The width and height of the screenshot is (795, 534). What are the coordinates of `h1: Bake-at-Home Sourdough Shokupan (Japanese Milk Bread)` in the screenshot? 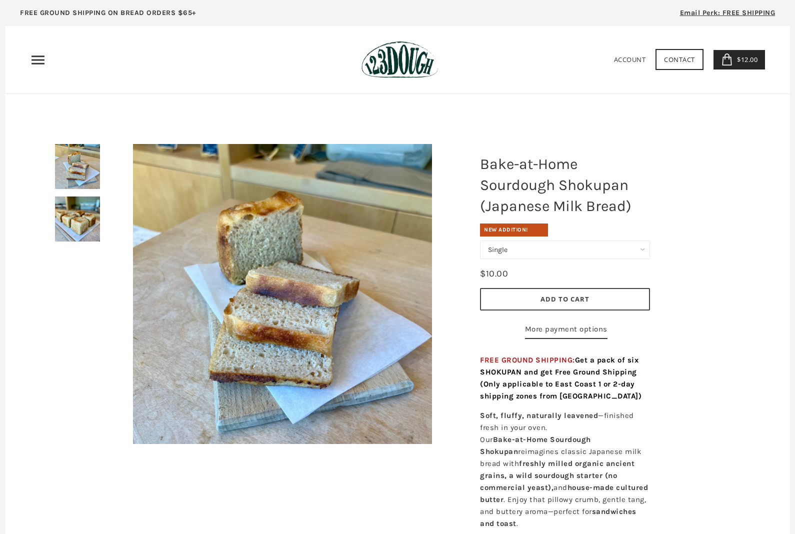 It's located at (565, 185).